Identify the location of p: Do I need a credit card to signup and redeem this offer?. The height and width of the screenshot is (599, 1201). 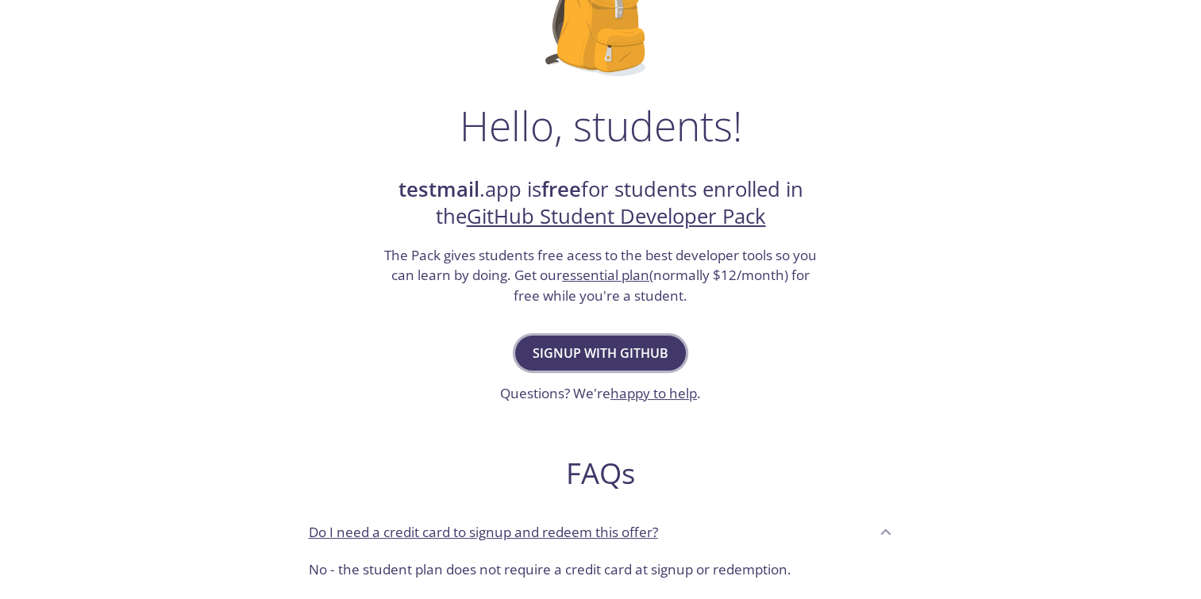
(483, 533).